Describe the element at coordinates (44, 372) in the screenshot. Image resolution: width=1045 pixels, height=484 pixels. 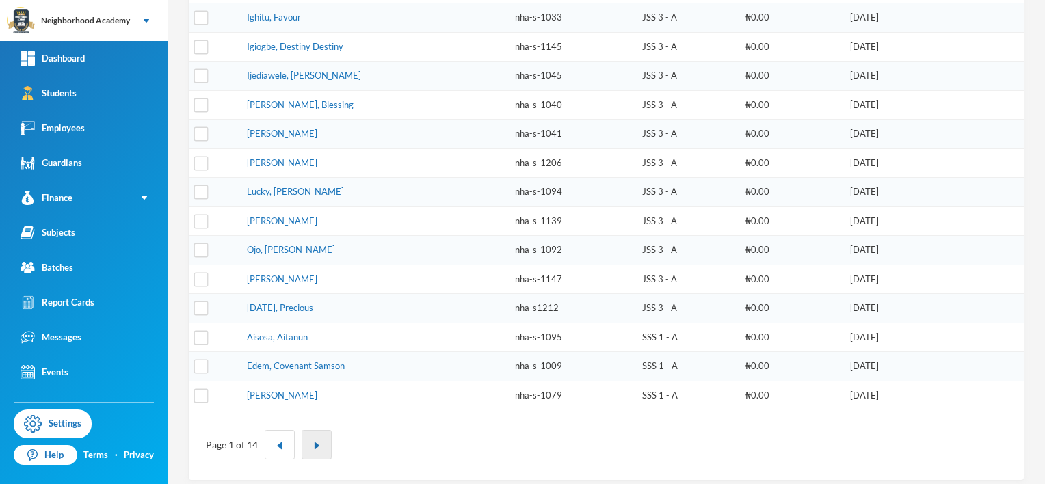
I see `div: Events` at that location.